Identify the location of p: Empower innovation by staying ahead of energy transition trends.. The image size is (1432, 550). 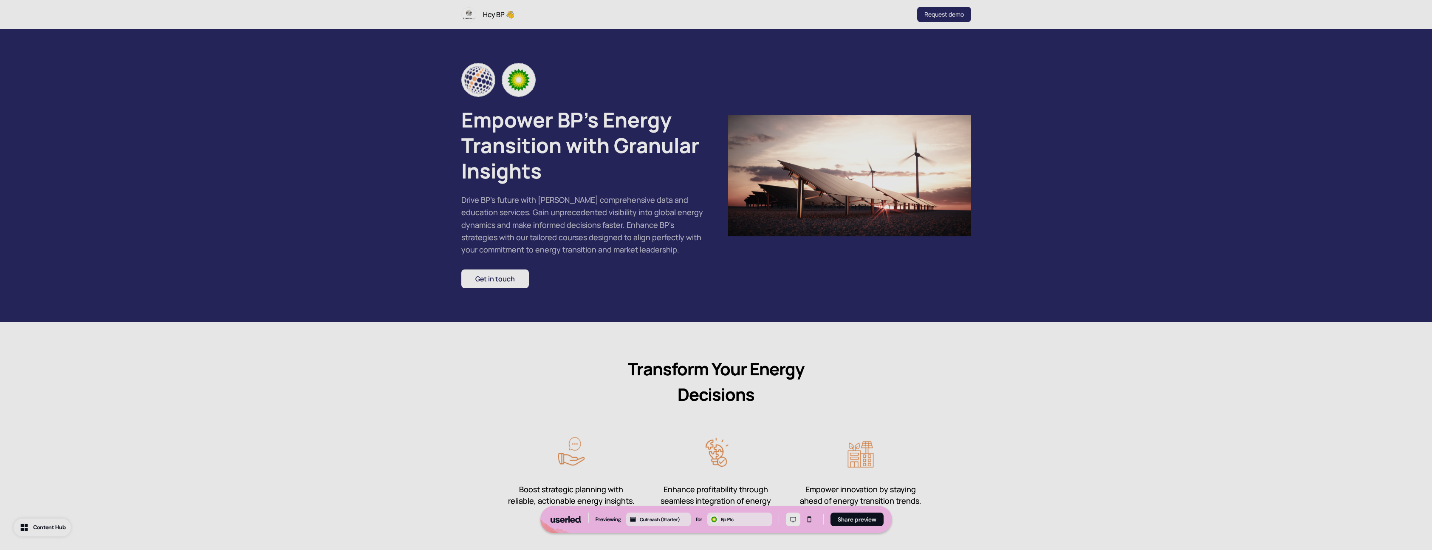
(860, 495).